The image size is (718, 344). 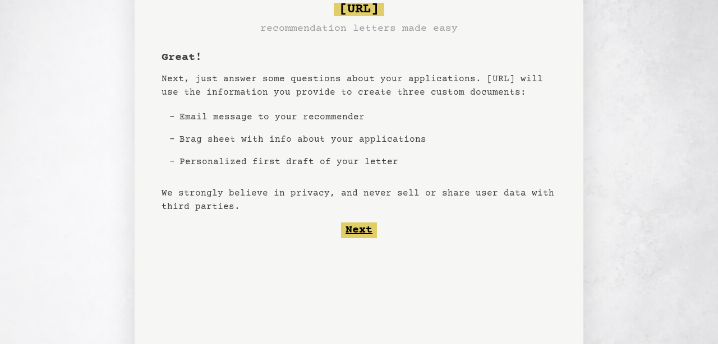 What do you see at coordinates (303, 162) in the screenshot?
I see `li: Personalized first draft of your letter` at bounding box center [303, 162].